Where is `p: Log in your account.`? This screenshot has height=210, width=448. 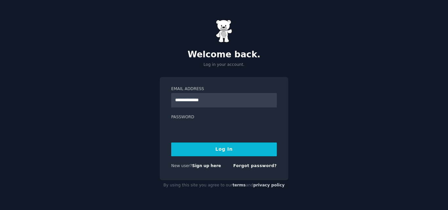 p: Log in your account. is located at coordinates (224, 65).